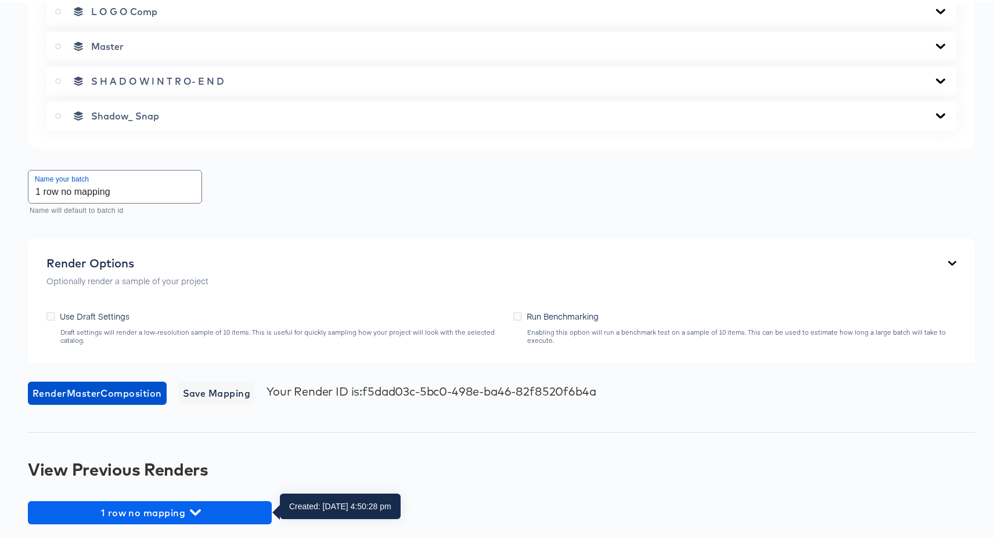 The image size is (994, 540). What do you see at coordinates (95, 314) in the screenshot?
I see `span: Use Draft Settings` at bounding box center [95, 314].